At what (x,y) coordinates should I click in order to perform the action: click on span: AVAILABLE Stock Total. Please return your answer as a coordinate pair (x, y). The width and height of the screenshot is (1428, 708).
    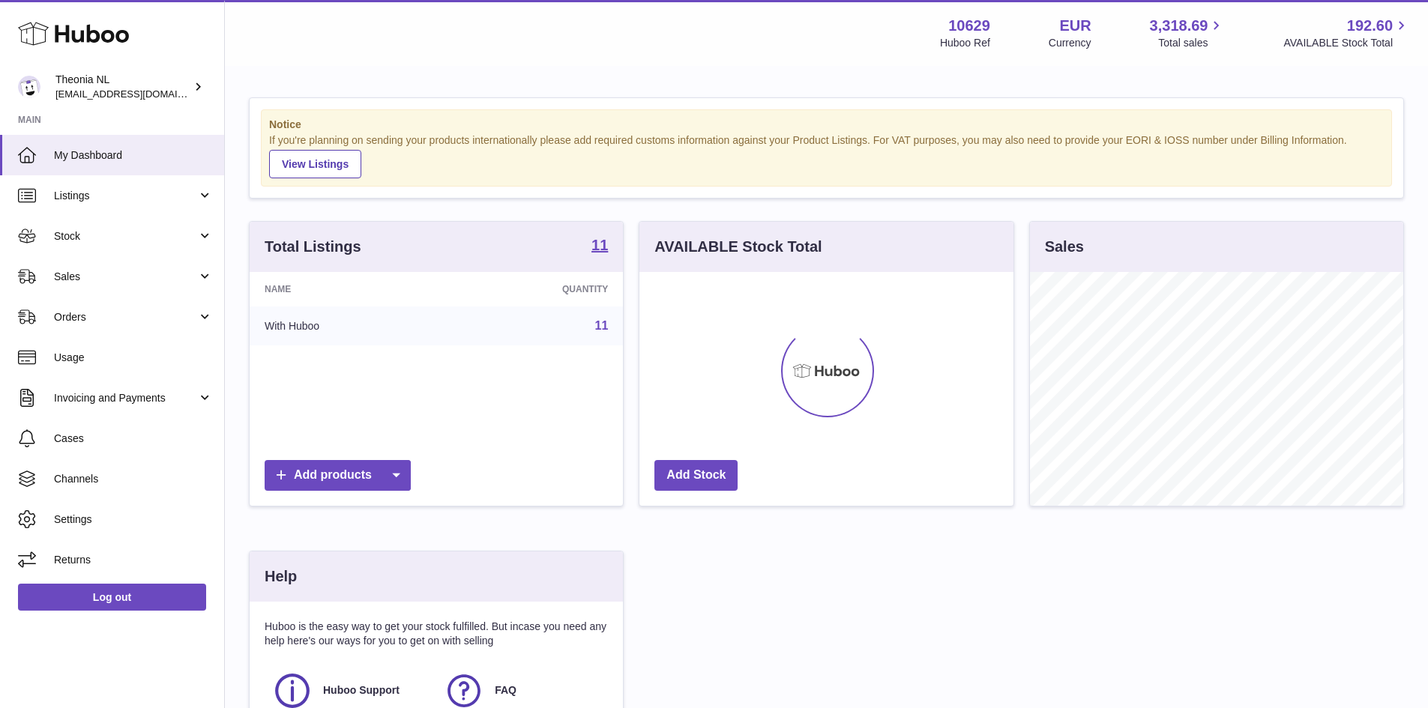
    Looking at the image, I should click on (1346, 43).